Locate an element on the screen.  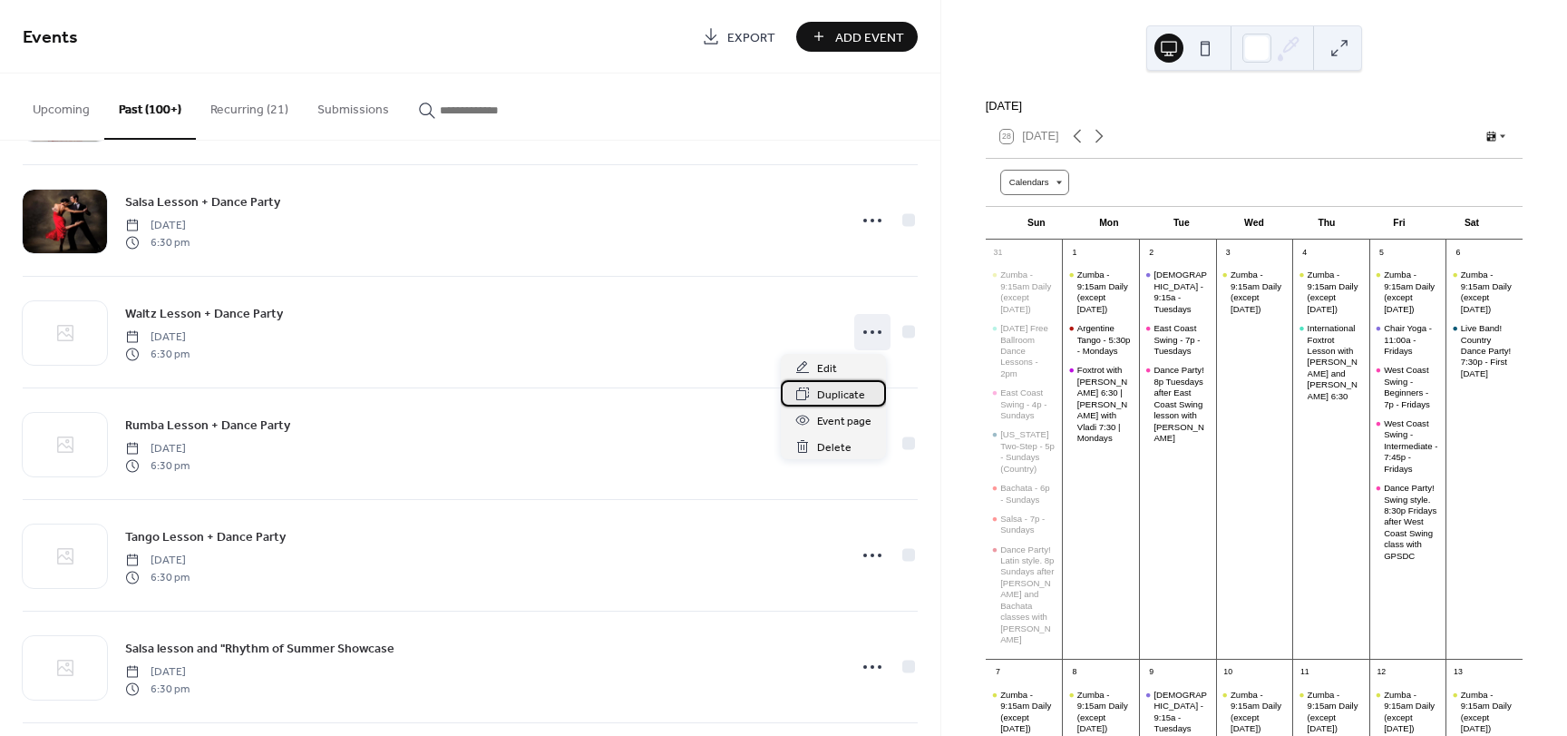
div: Arizona Two-Step - 5p - Sundays (Country) is located at coordinates (1024, 452).